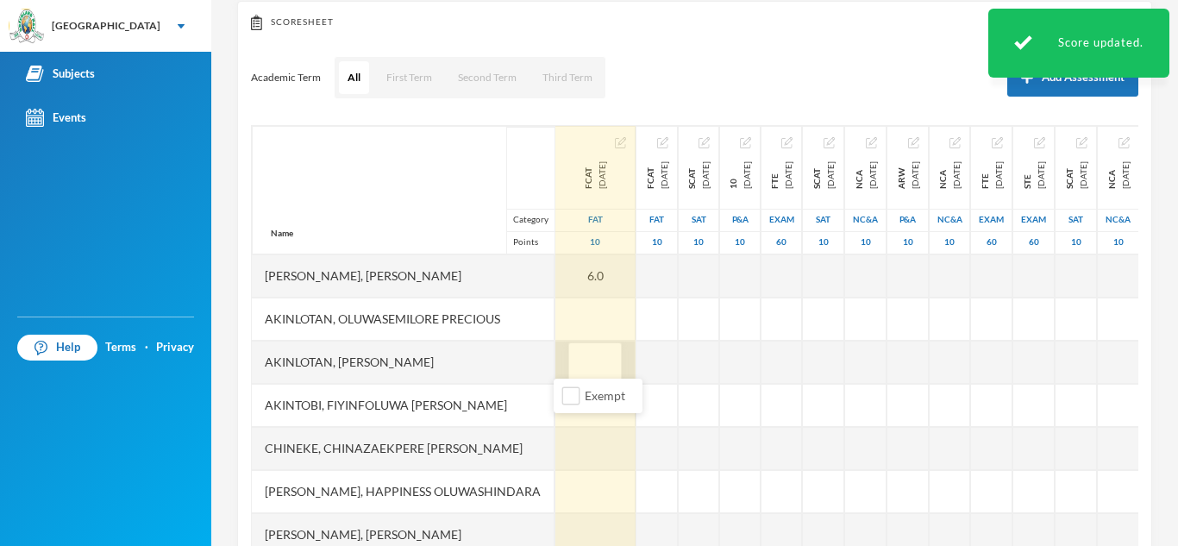  What do you see at coordinates (56, 117) in the screenshot?
I see `div: Events` at bounding box center [56, 117].